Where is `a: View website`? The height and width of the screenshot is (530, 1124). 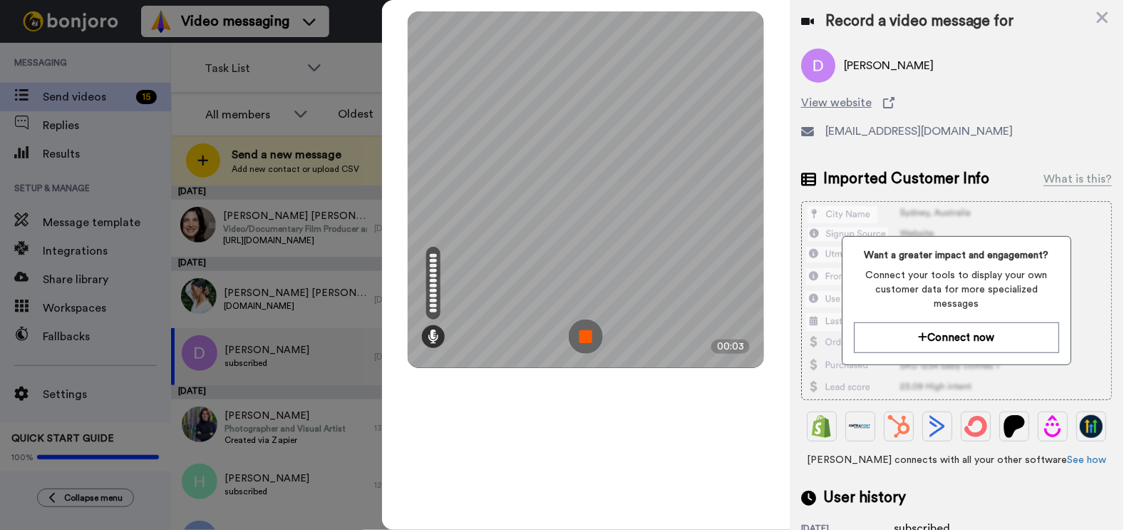 a: View website is located at coordinates (958, 103).